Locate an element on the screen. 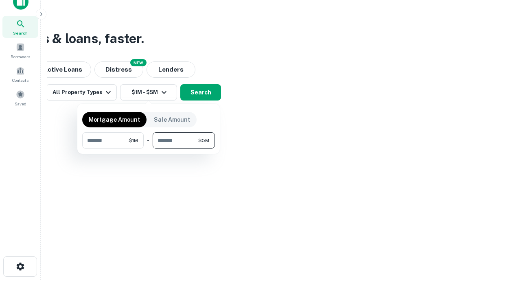 Image resolution: width=521 pixels, height=293 pixels. div: Chat Widget is located at coordinates (501, 247).